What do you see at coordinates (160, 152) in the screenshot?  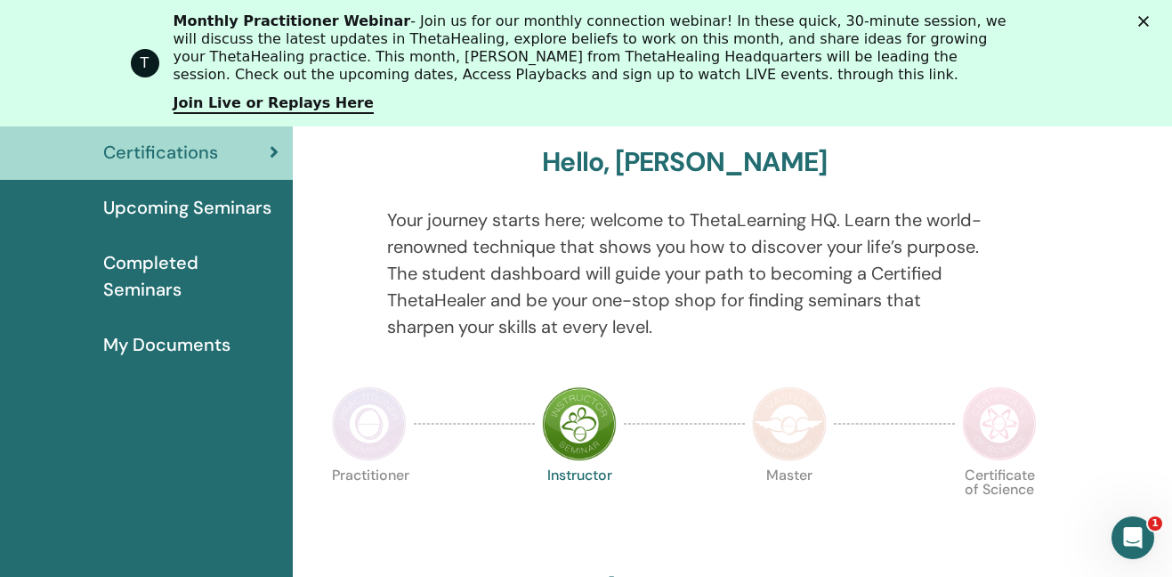 I see `span: Certifications` at bounding box center [160, 152].